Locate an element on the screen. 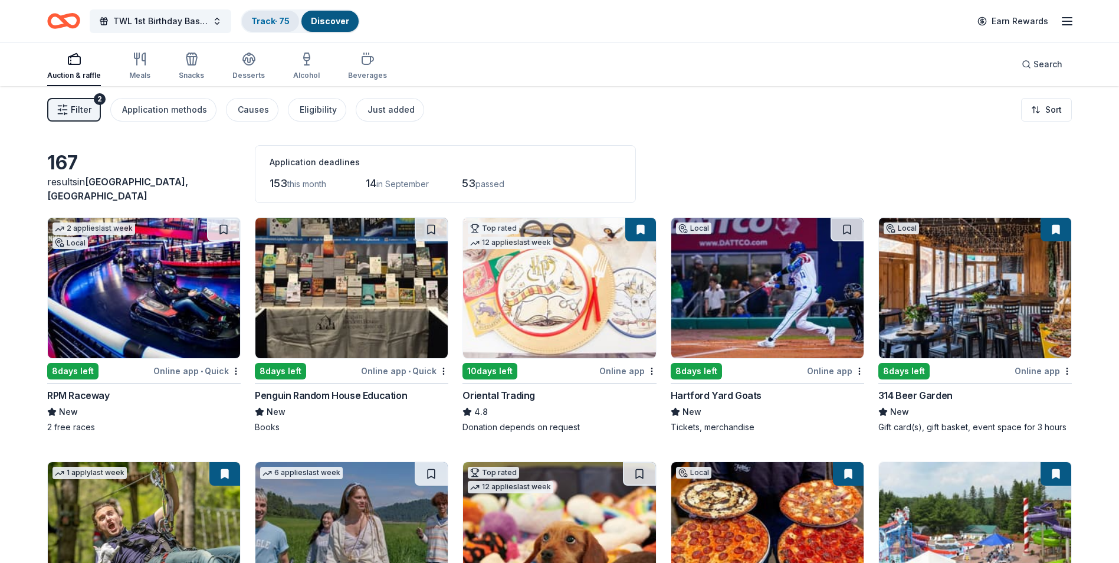 The height and width of the screenshot is (563, 1119). span: 14 is located at coordinates (371, 183).